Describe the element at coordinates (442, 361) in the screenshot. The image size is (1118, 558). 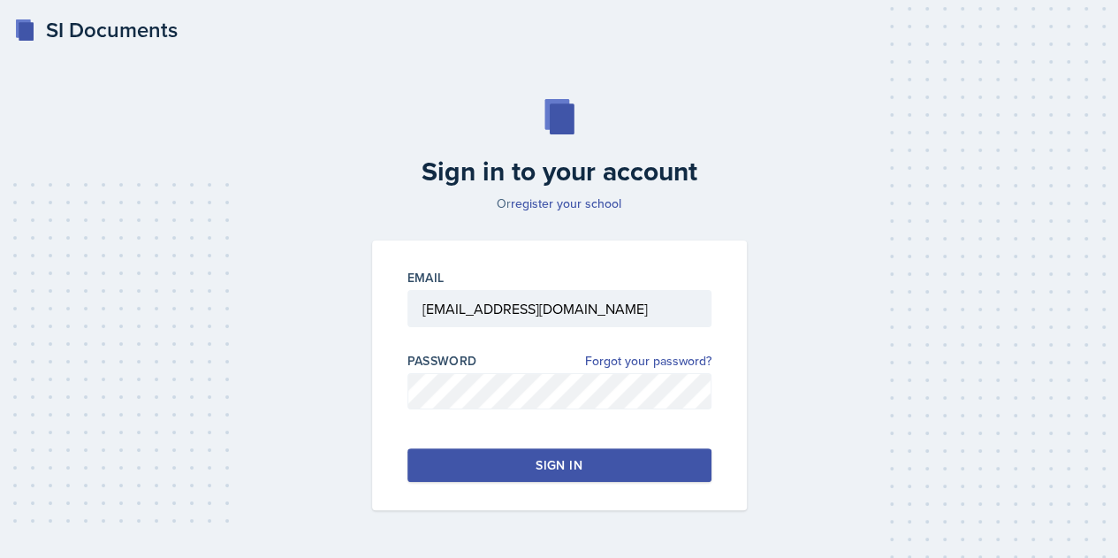
I see `label: Password` at that location.